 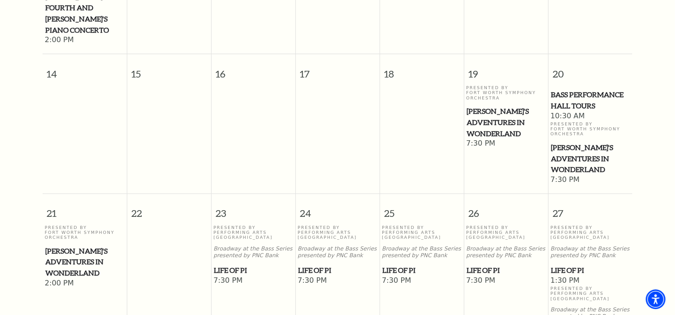 What do you see at coordinates (591, 100) in the screenshot?
I see `span: Bass Performance Hall Tours` at bounding box center [591, 100].